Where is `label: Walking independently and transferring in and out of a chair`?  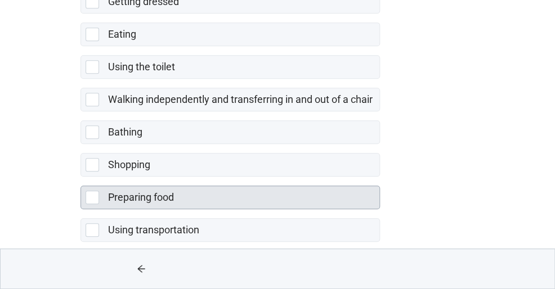 label: Walking independently and transferring in and out of a chair is located at coordinates (240, 99).